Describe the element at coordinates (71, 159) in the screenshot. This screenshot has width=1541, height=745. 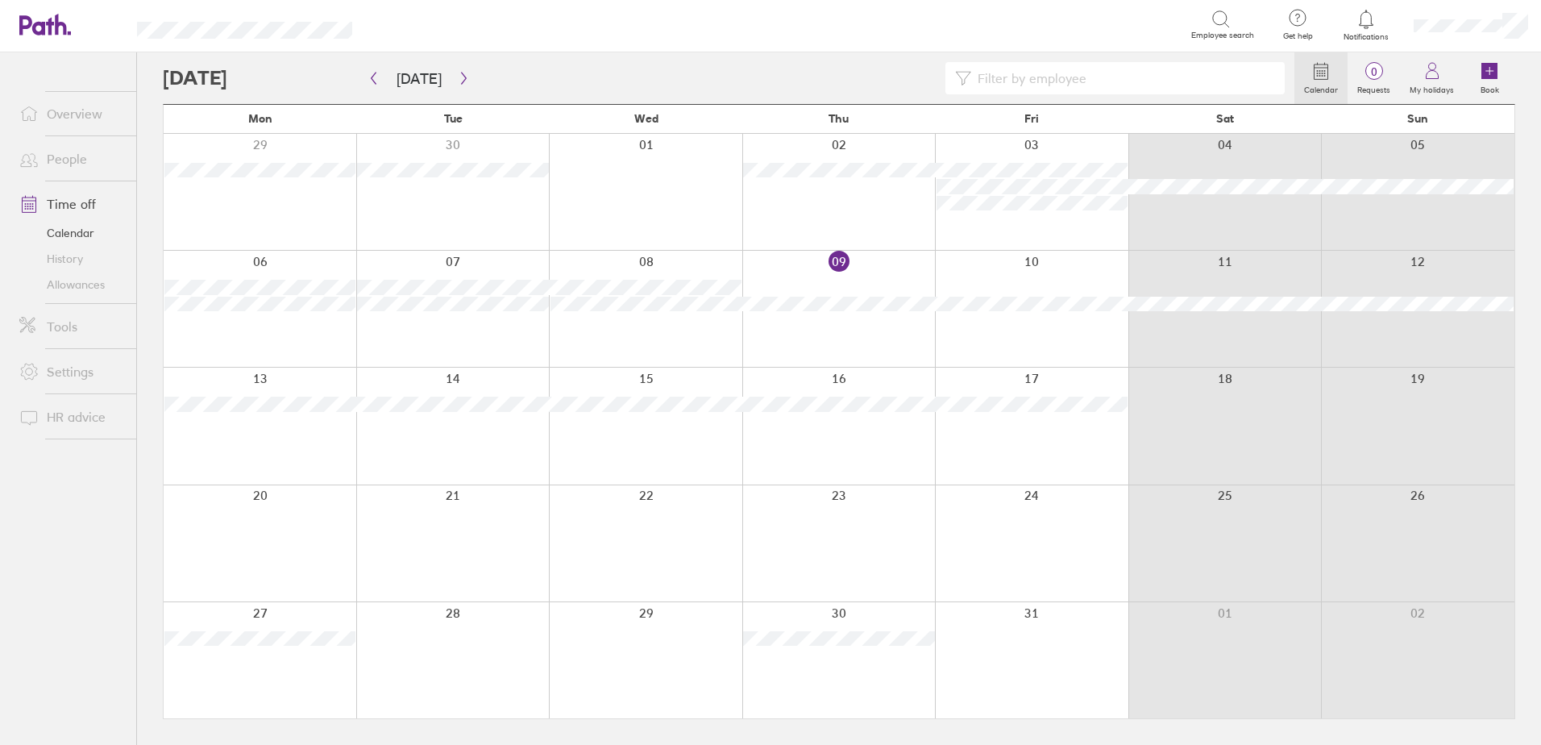
I see `a: People` at that location.